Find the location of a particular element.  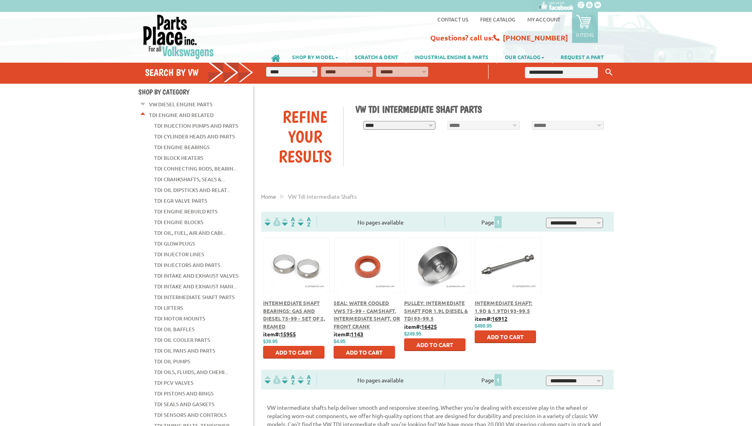

a: TDI Sensors and Controls is located at coordinates (190, 415).